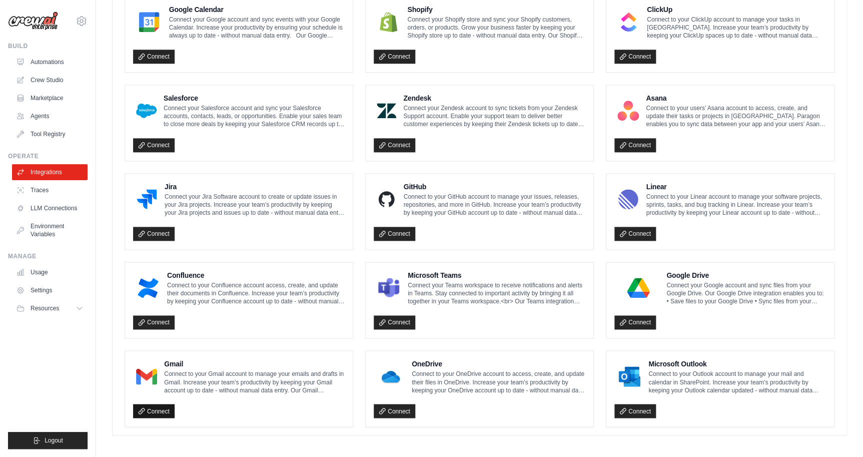 This screenshot has width=863, height=457. I want to click on img: Logo, so click(33, 21).